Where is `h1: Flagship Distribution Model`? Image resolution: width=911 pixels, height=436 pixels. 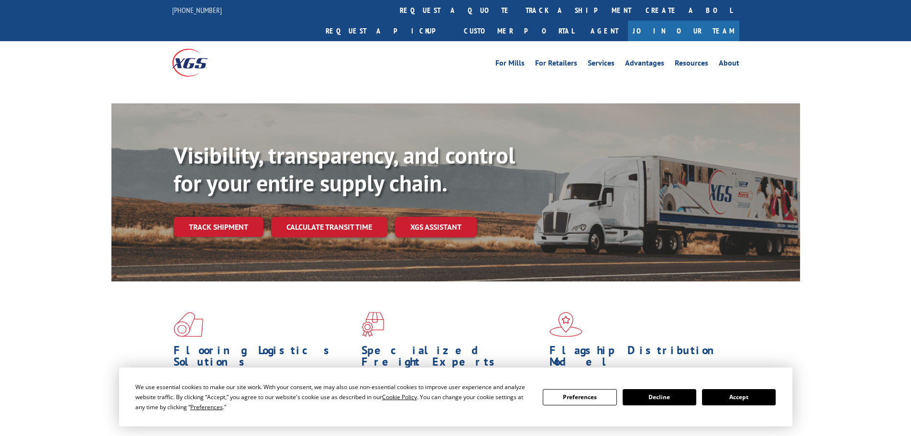
h1: Flagship Distribution Model is located at coordinates (640, 358).